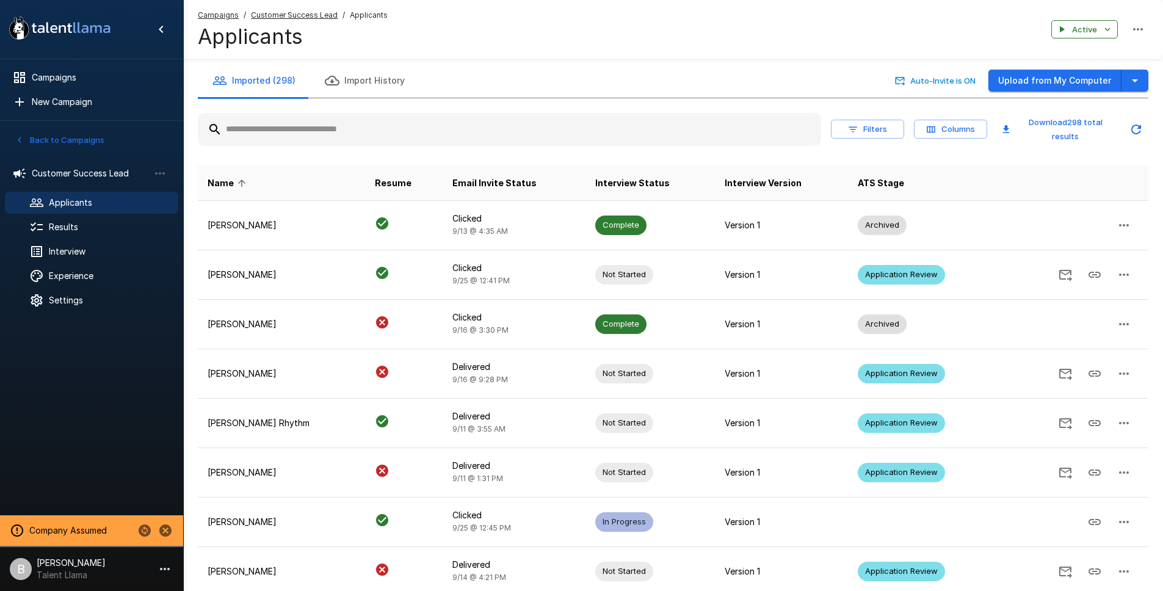 This screenshot has width=1163, height=591. What do you see at coordinates (369, 15) in the screenshot?
I see `span: Applicants` at bounding box center [369, 15].